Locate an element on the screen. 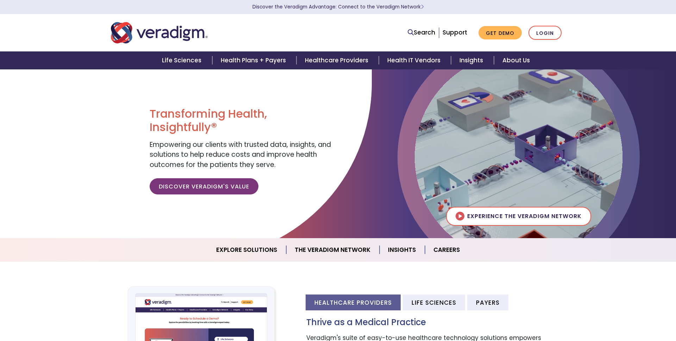 This screenshot has height=341, width=676. a: Health Plans + Payers is located at coordinates (254, 60).